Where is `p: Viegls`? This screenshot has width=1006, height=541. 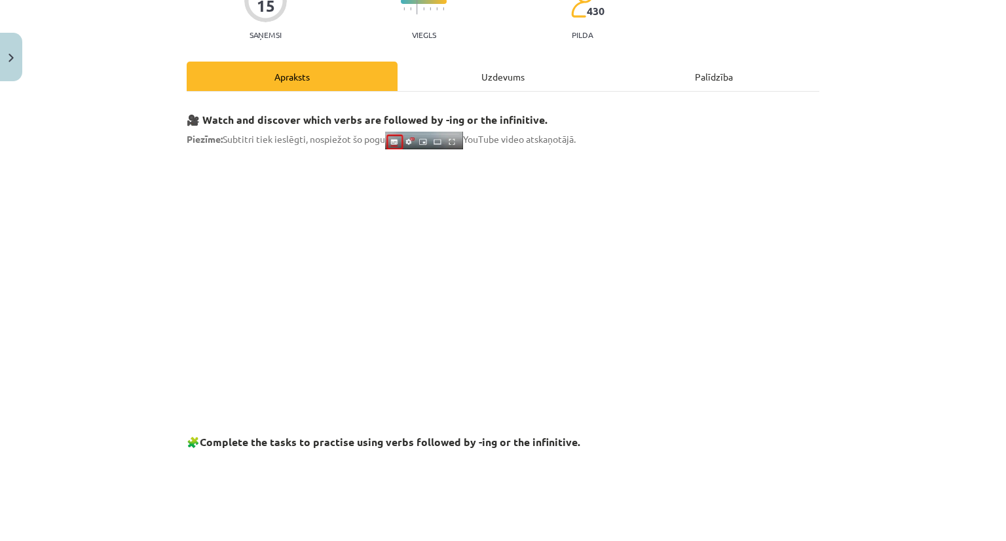 p: Viegls is located at coordinates (424, 35).